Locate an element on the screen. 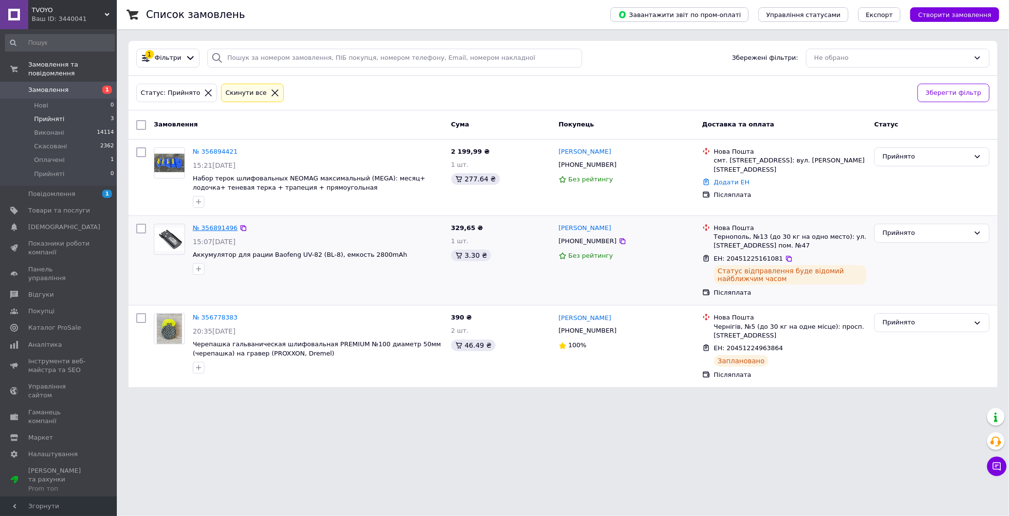 The width and height of the screenshot is (1009, 516). button: Експорт is located at coordinates (879, 15).